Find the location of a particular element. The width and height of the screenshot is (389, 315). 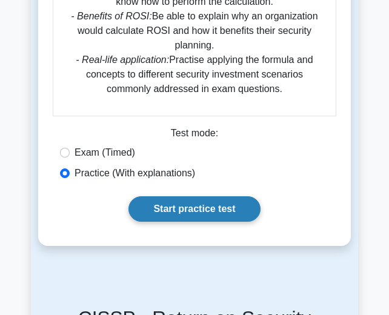

i: - Benefits of ROSI: is located at coordinates (111, 16).